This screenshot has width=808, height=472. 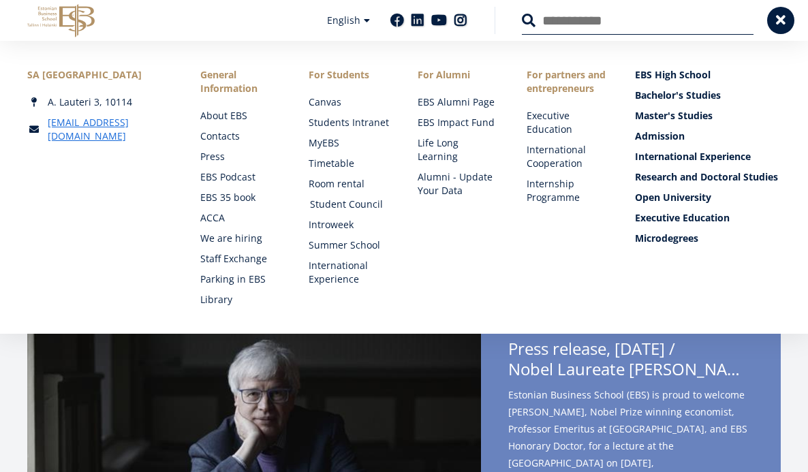 I want to click on a: Parking in EBS, so click(x=241, y=279).